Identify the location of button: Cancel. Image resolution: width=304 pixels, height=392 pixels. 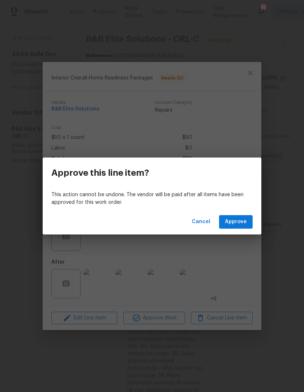
(201, 222).